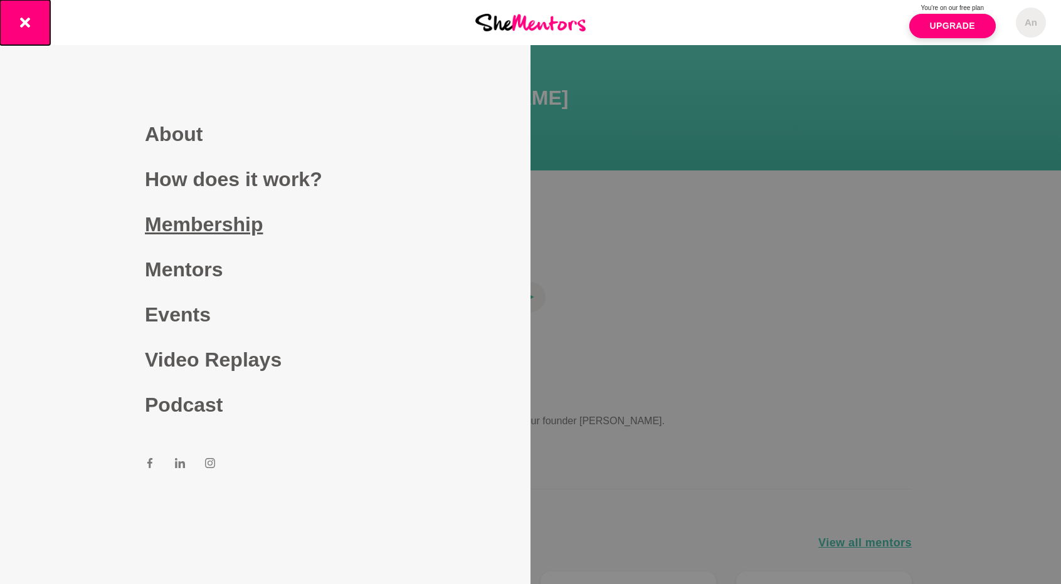 The image size is (1061, 584). What do you see at coordinates (265, 134) in the screenshot?
I see `a: About` at bounding box center [265, 134].